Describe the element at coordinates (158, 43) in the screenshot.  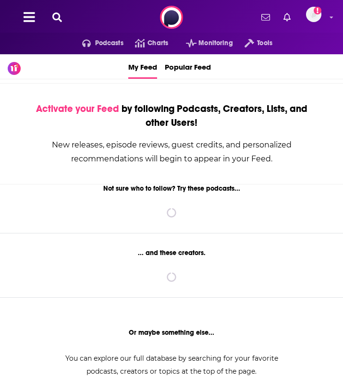
I see `span: Charts` at that location.